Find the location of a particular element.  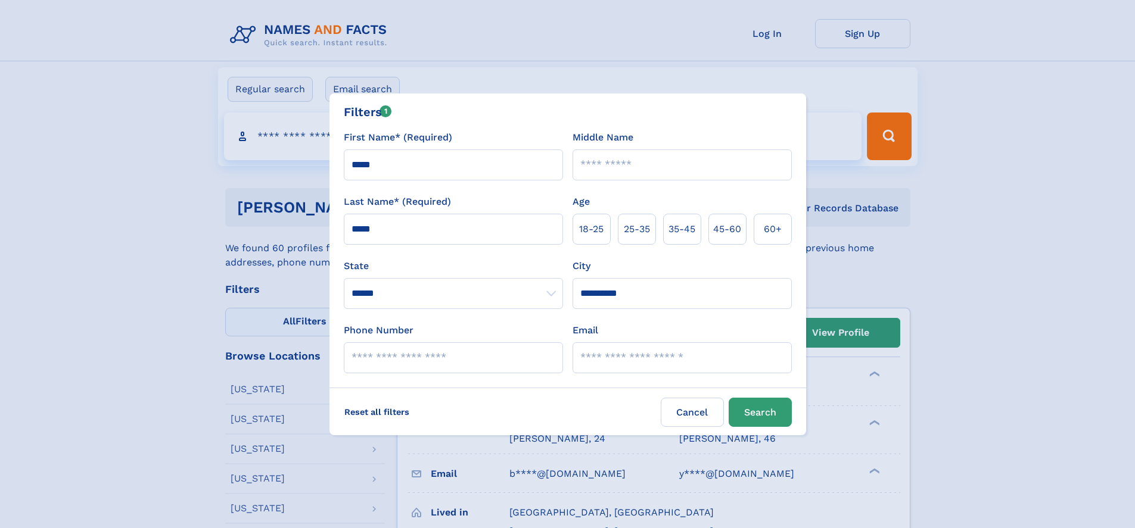

span: 35‑45 is located at coordinates (681, 229).